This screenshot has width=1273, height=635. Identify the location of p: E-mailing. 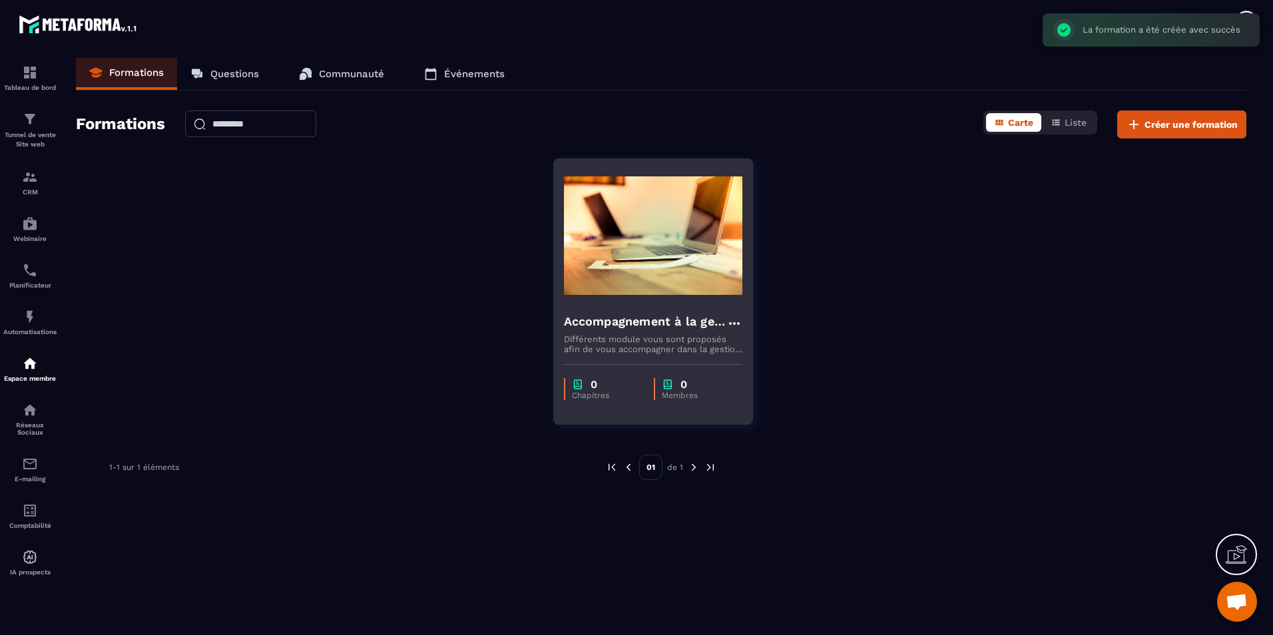
(30, 479).